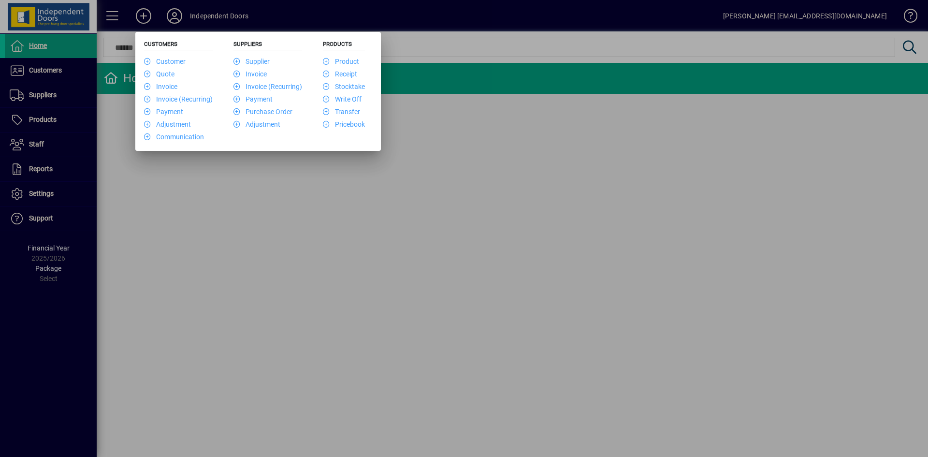 This screenshot has height=457, width=928. Describe the element at coordinates (178, 45) in the screenshot. I see `h5: Customers` at that location.